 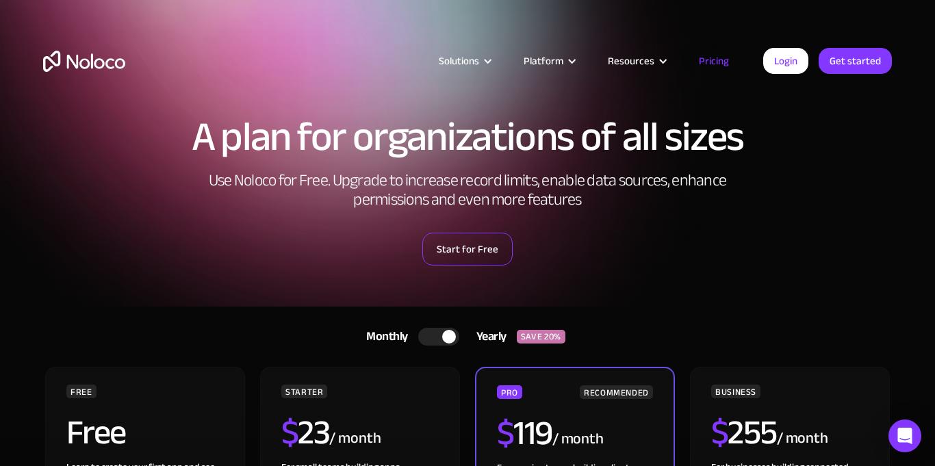 What do you see at coordinates (786, 61) in the screenshot?
I see `a: Login` at bounding box center [786, 61].